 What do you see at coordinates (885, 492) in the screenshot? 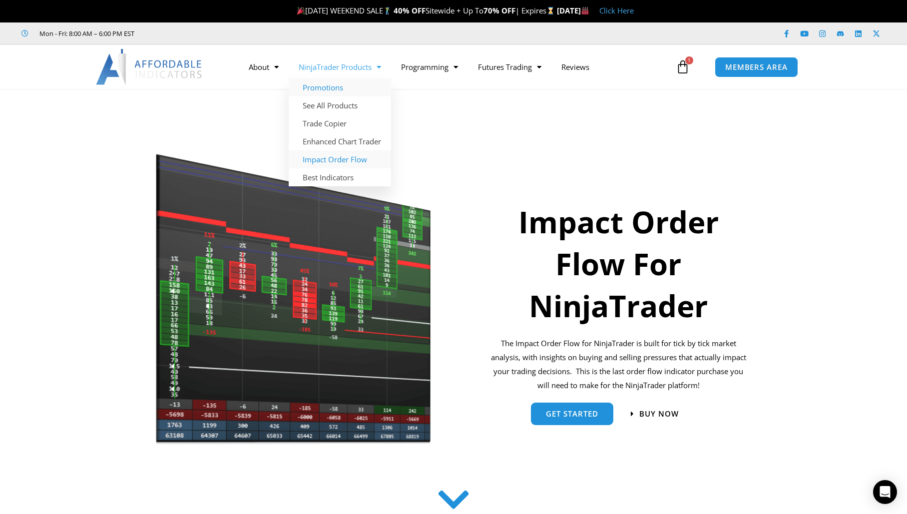
I see `div: Open Intercom Messenger` at bounding box center [885, 492].